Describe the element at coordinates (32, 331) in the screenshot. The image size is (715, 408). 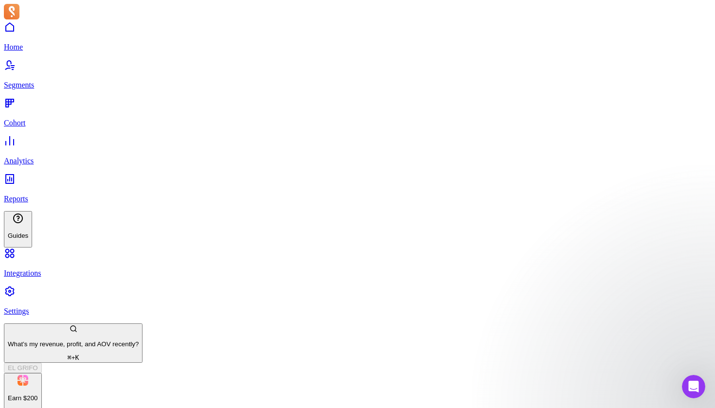
I see `span: Home` at that location.